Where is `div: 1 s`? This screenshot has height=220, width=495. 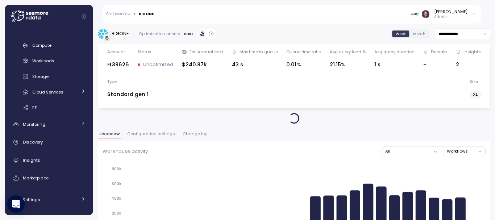 div: 1 s is located at coordinates (394, 64).